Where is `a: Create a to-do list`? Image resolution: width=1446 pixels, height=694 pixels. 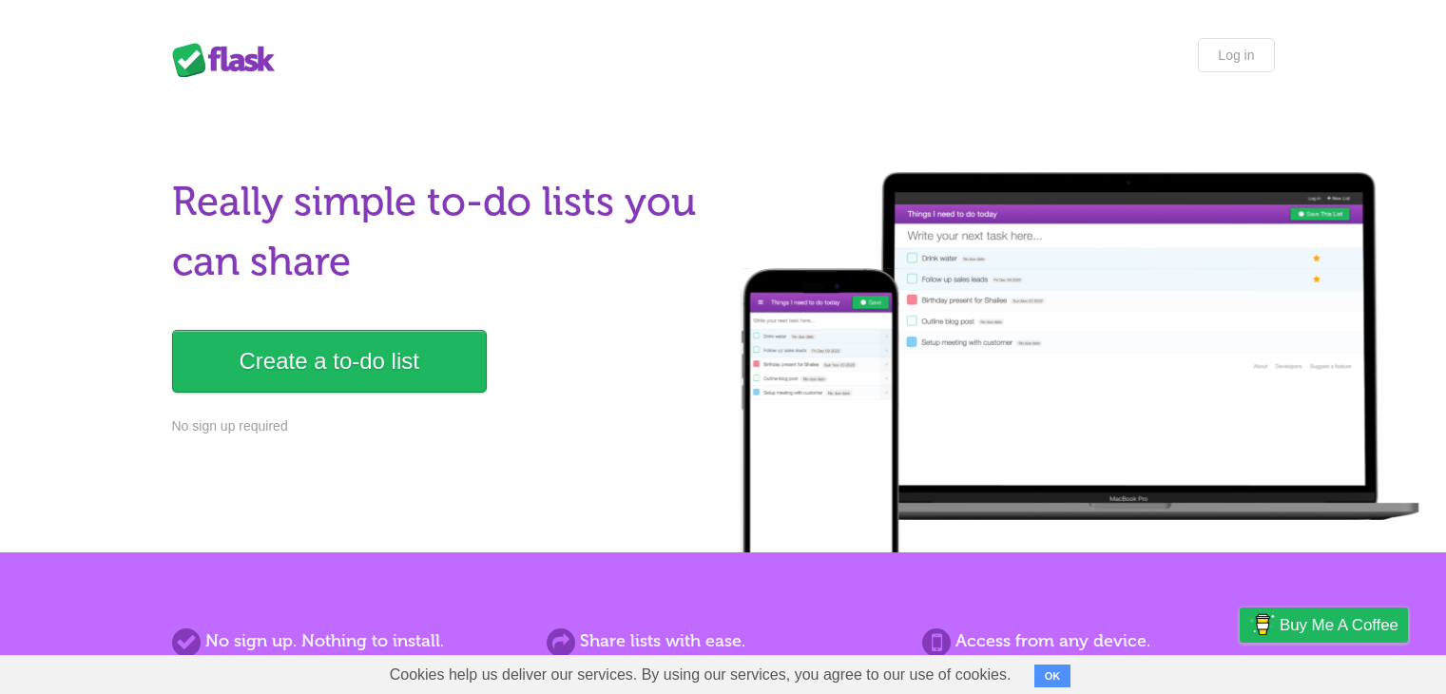 a: Create a to-do list is located at coordinates (329, 361).